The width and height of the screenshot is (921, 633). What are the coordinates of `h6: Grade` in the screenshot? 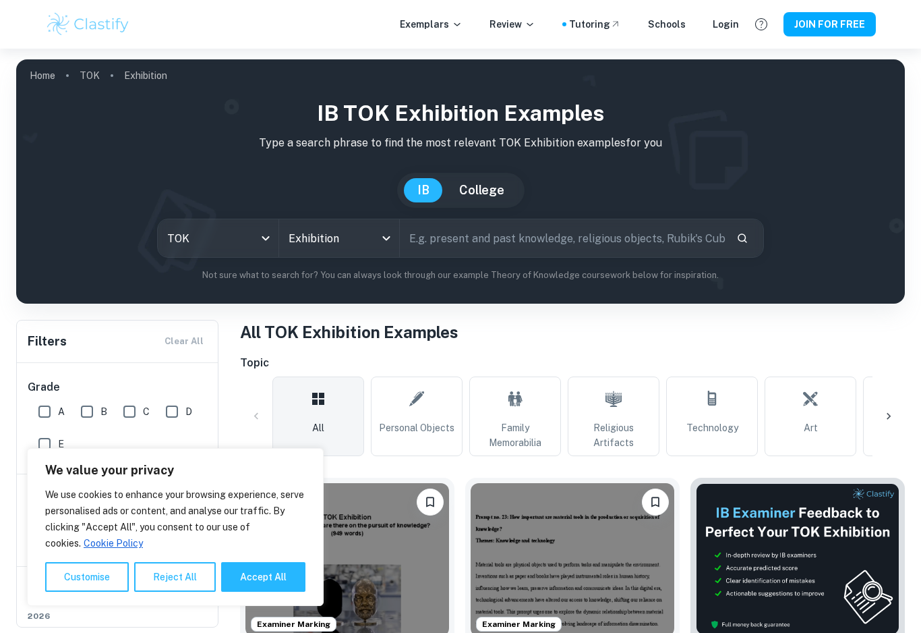 It's located at (118, 387).